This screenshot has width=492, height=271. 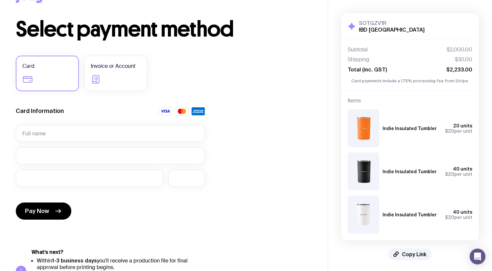 What do you see at coordinates (478, 256) in the screenshot?
I see `div: Open Intercom Messenger` at bounding box center [478, 256].